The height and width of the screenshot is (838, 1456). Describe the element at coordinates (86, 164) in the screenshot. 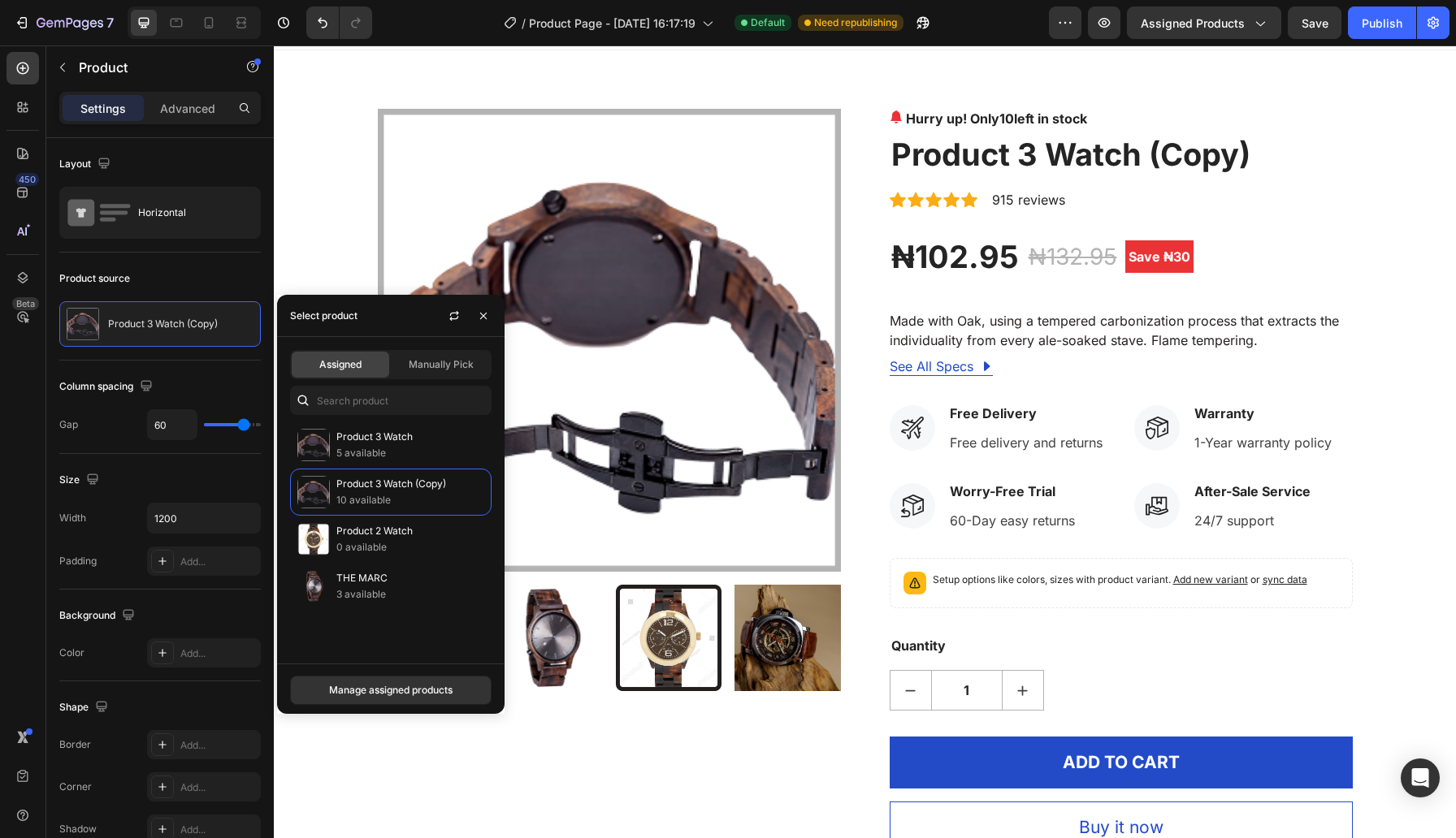

I see `div: Layout` at that location.